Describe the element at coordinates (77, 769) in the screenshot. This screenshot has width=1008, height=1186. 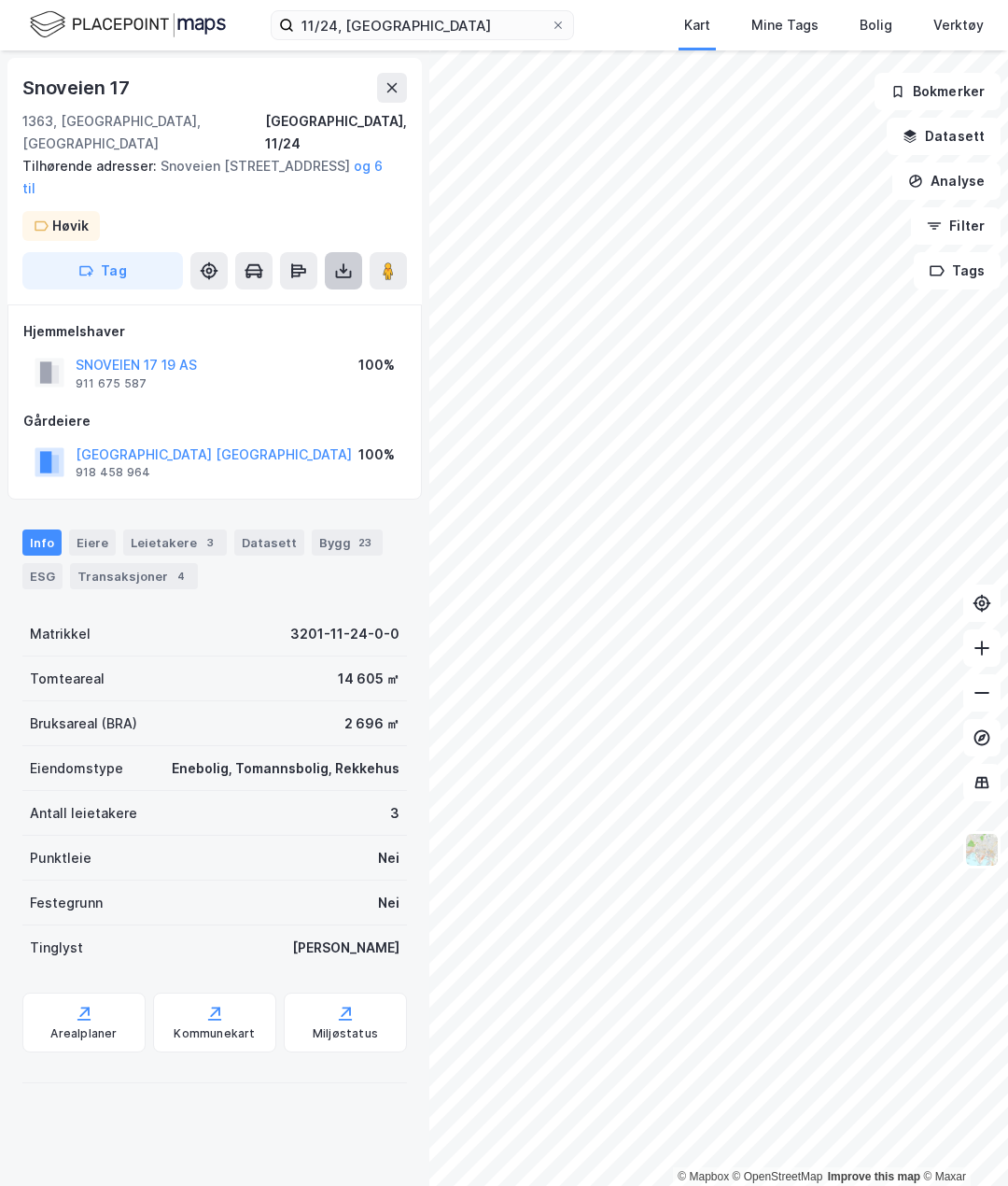
I see `div: Eiendomstype` at that location.